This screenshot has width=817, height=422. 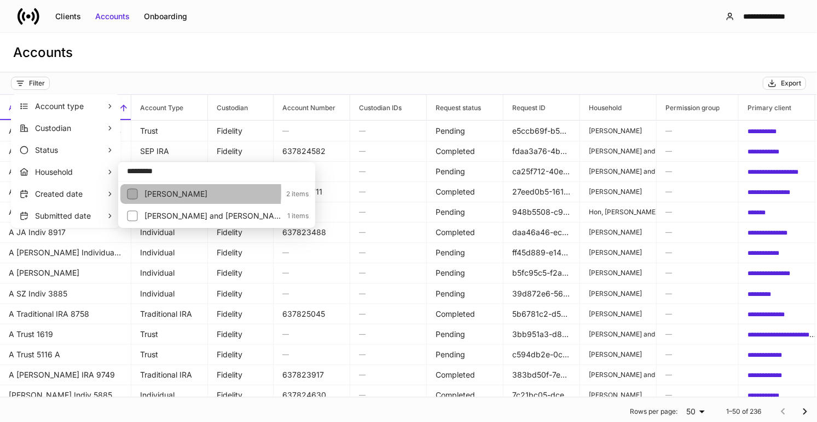 What do you see at coordinates (212, 194) in the screenshot?
I see `p: McPherson, Kimberly` at bounding box center [212, 194].